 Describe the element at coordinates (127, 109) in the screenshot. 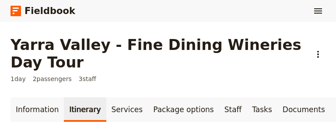

I see `a: Services` at that location.